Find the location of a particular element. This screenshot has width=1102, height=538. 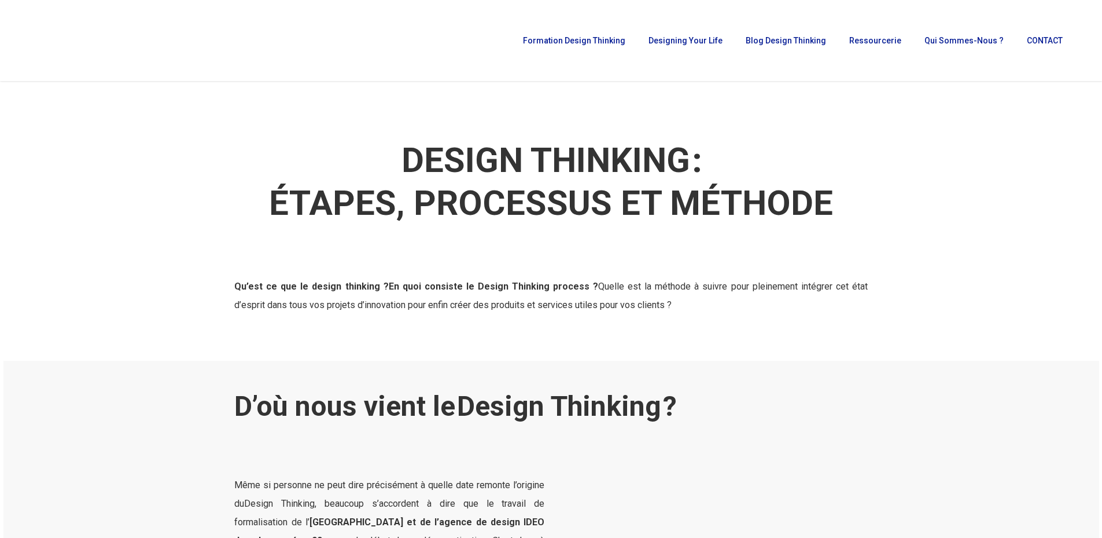

span: Quelle est la méthode à suivre pour pleinement intégrer cet état d’esprit dans tous vos projets d... is located at coordinates (551, 295).